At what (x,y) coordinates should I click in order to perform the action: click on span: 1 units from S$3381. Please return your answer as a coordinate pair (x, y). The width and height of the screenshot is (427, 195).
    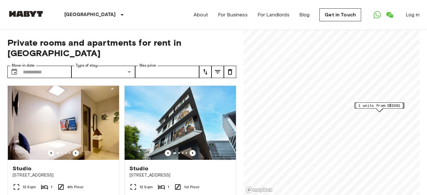
    Looking at the image, I should click on (379, 106).